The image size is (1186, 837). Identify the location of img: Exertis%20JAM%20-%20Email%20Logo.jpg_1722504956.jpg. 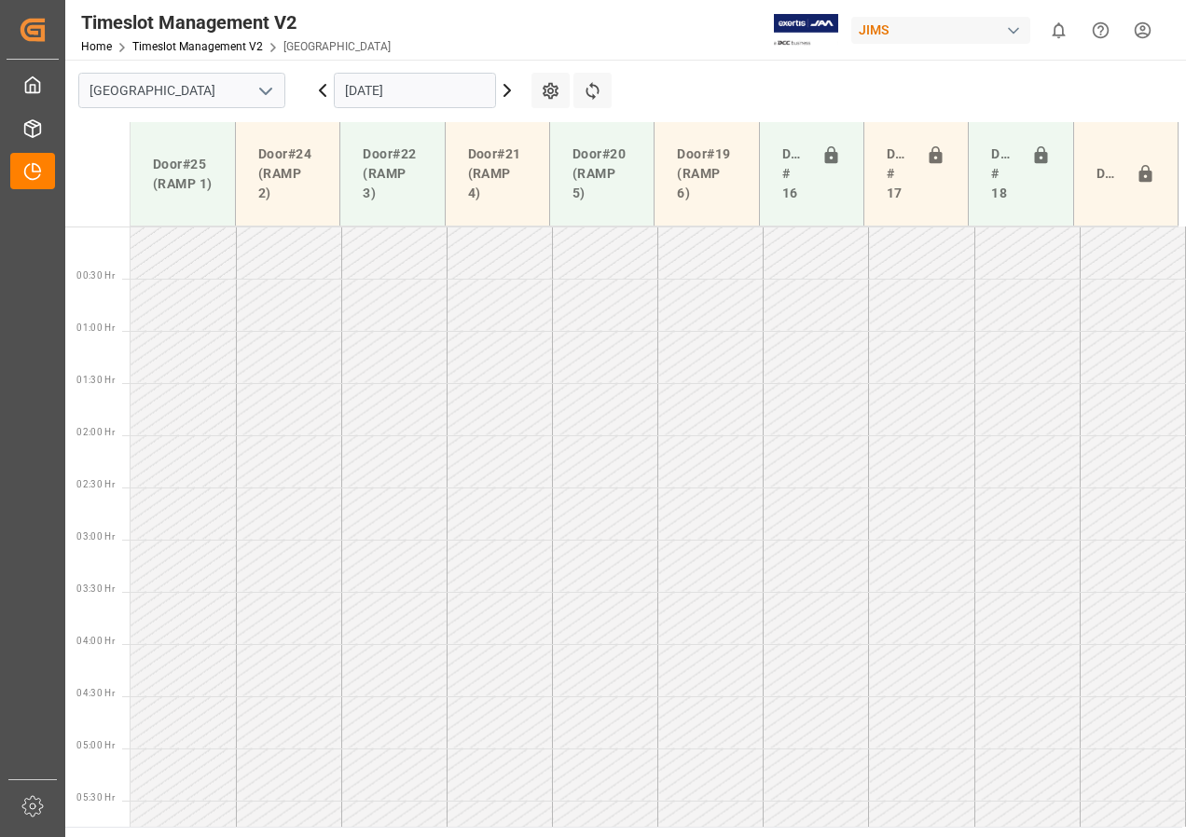
(806, 30).